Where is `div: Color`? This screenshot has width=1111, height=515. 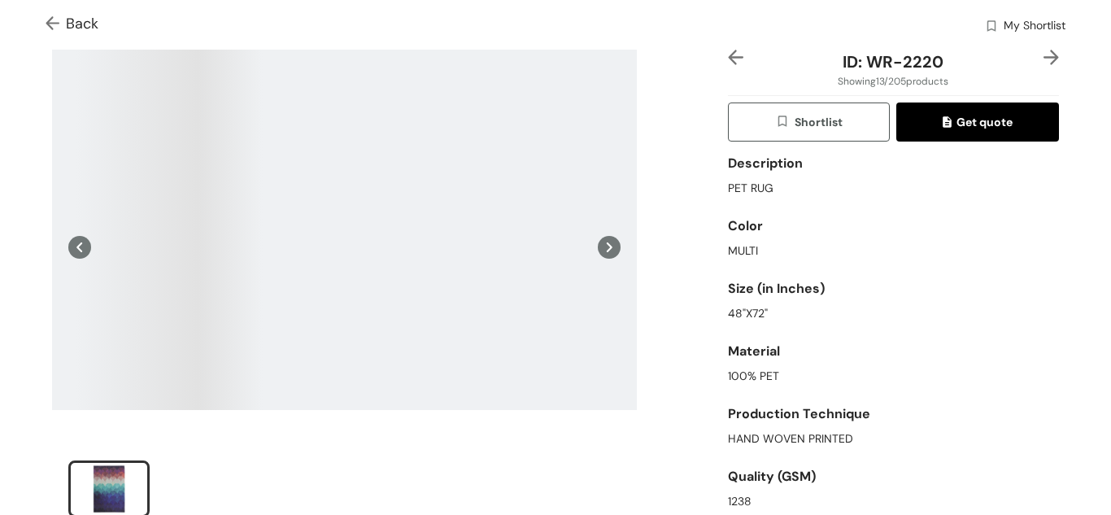
div: Color is located at coordinates (893, 226).